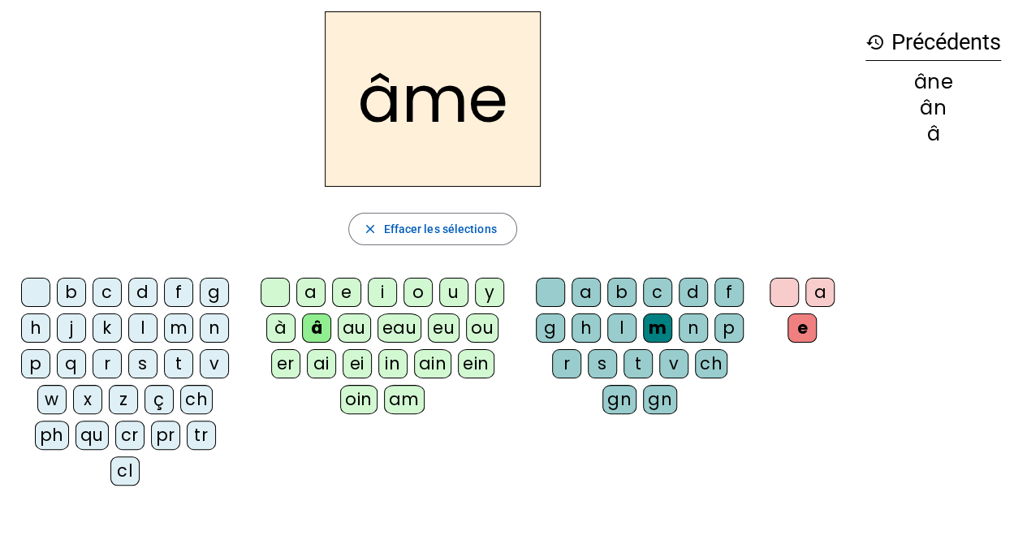  I want to click on div: eau, so click(399, 328).